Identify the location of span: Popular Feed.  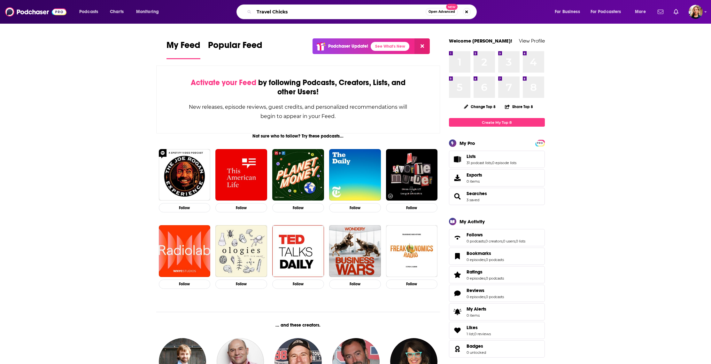
(235, 47).